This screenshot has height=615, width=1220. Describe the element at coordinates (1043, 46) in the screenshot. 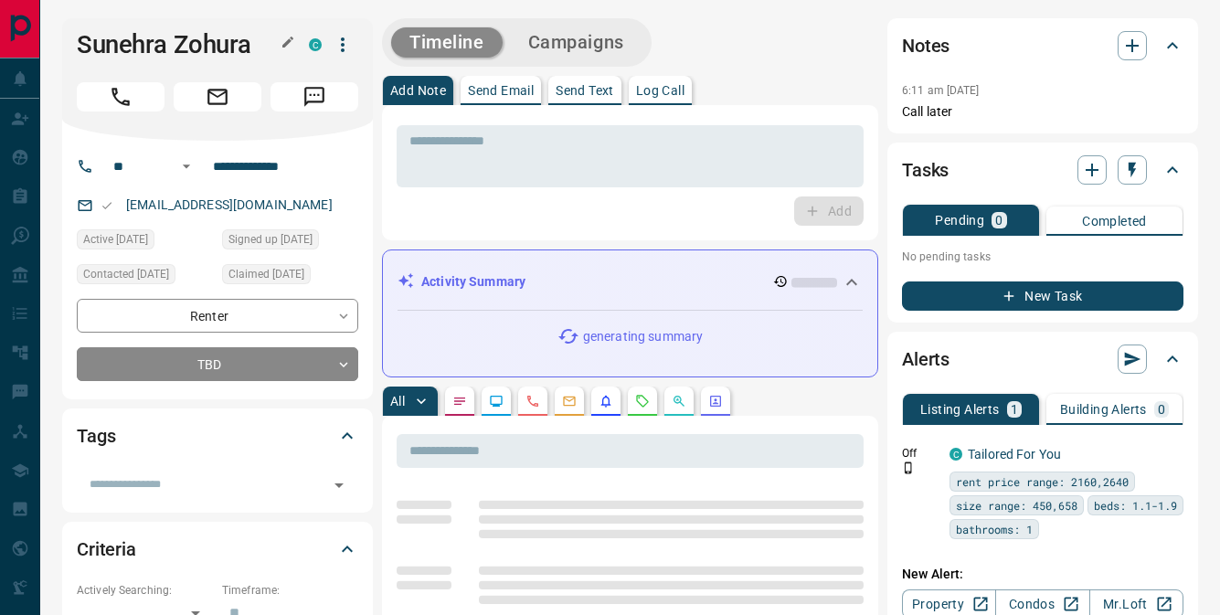

I see `div: Notes` at that location.